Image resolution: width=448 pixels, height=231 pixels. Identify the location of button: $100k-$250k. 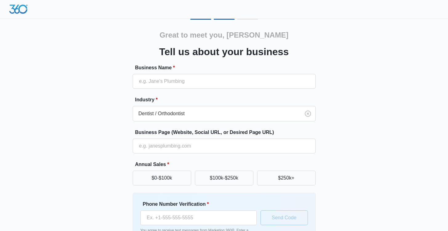
(224, 178).